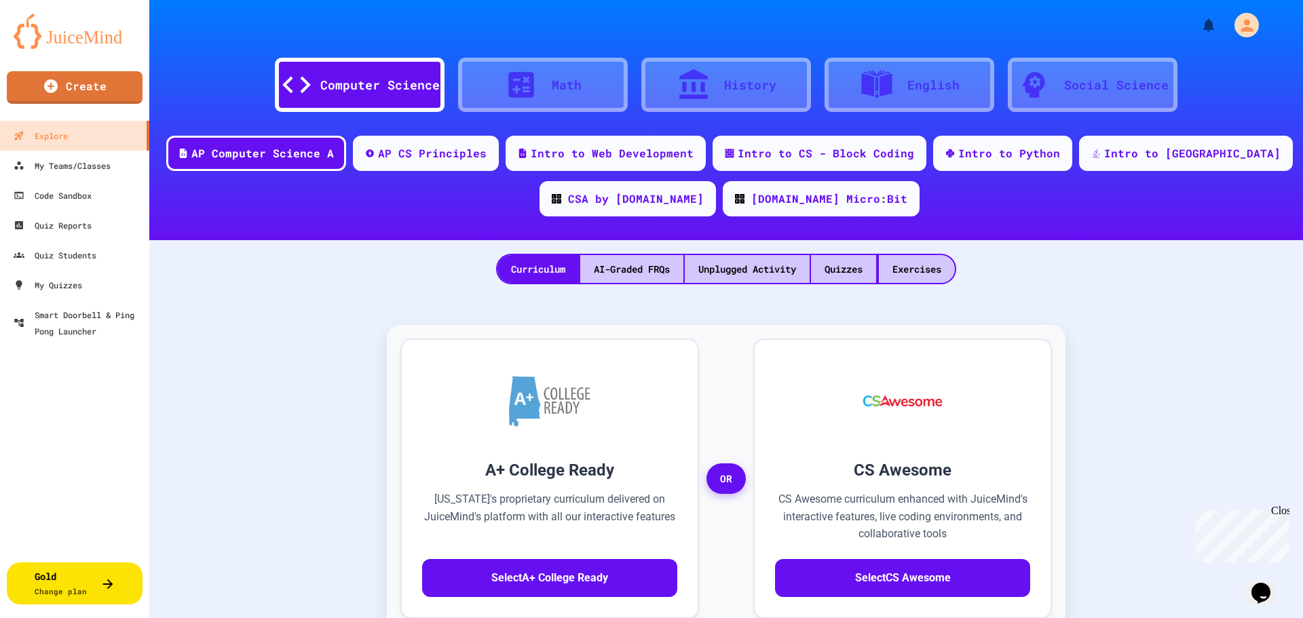 Image resolution: width=1303 pixels, height=618 pixels. What do you see at coordinates (75, 88) in the screenshot?
I see `a: Create` at bounding box center [75, 88].